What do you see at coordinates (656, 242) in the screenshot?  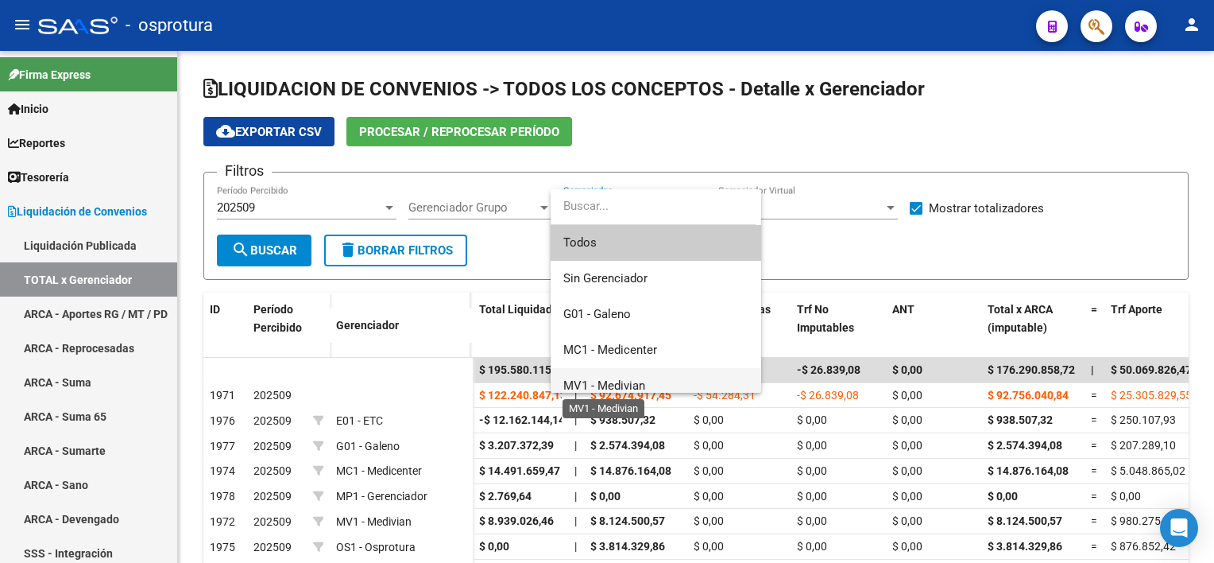 I see `span: Todos` at bounding box center [656, 242].